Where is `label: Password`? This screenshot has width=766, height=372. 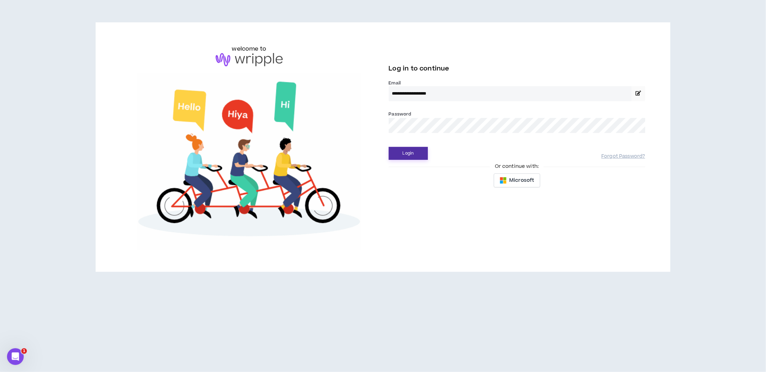
label: Password is located at coordinates (400, 114).